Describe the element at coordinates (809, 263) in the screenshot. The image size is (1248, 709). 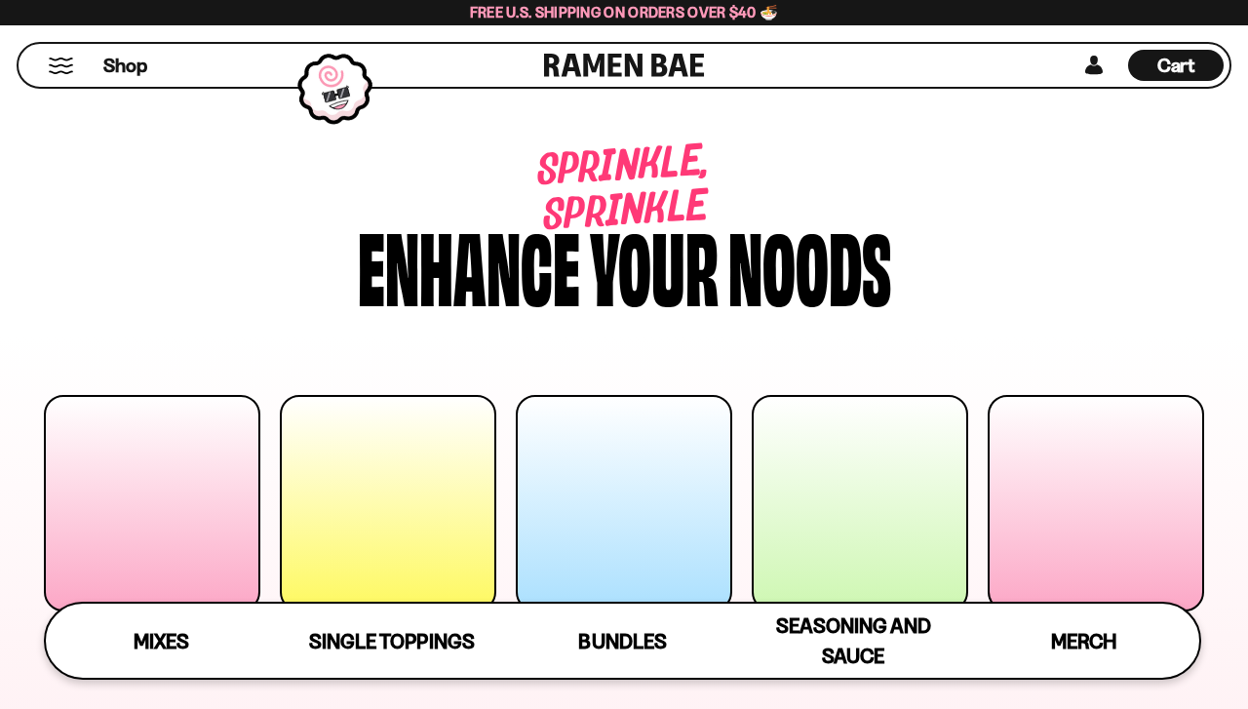
I see `div: noods` at that location.